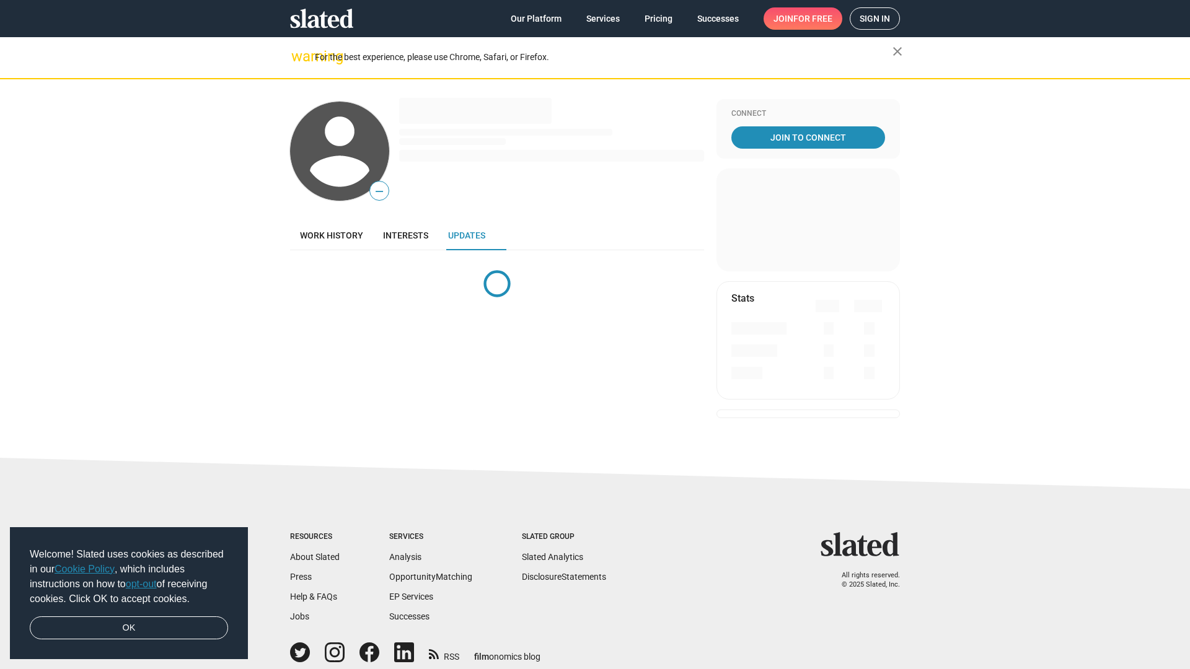 Image resolution: width=1190 pixels, height=669 pixels. Describe the element at coordinates (129, 577) in the screenshot. I see `span: Welcome! Slated uses cookies as described in our , which includes instructions on how to of recei...` at that location.